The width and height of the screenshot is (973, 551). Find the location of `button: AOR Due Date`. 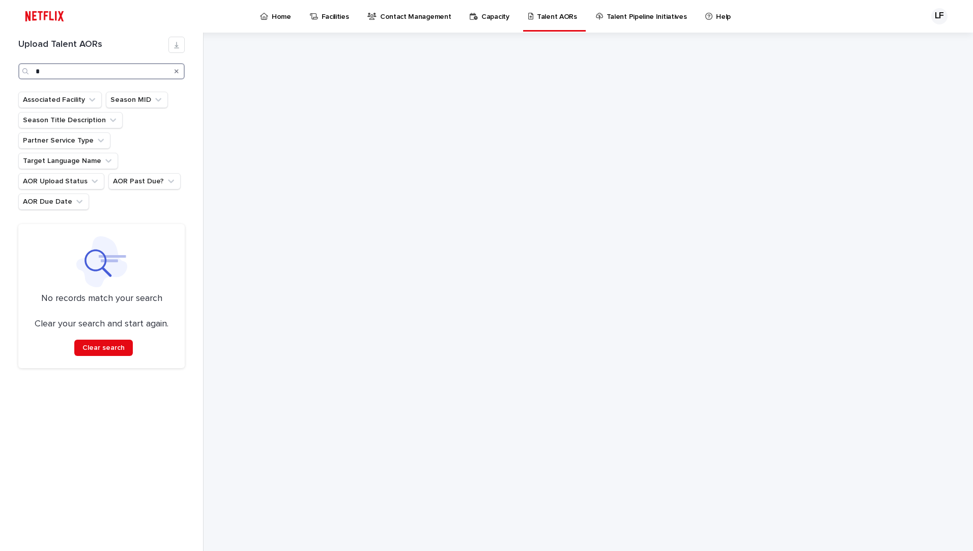

button: AOR Due Date is located at coordinates (53, 202).